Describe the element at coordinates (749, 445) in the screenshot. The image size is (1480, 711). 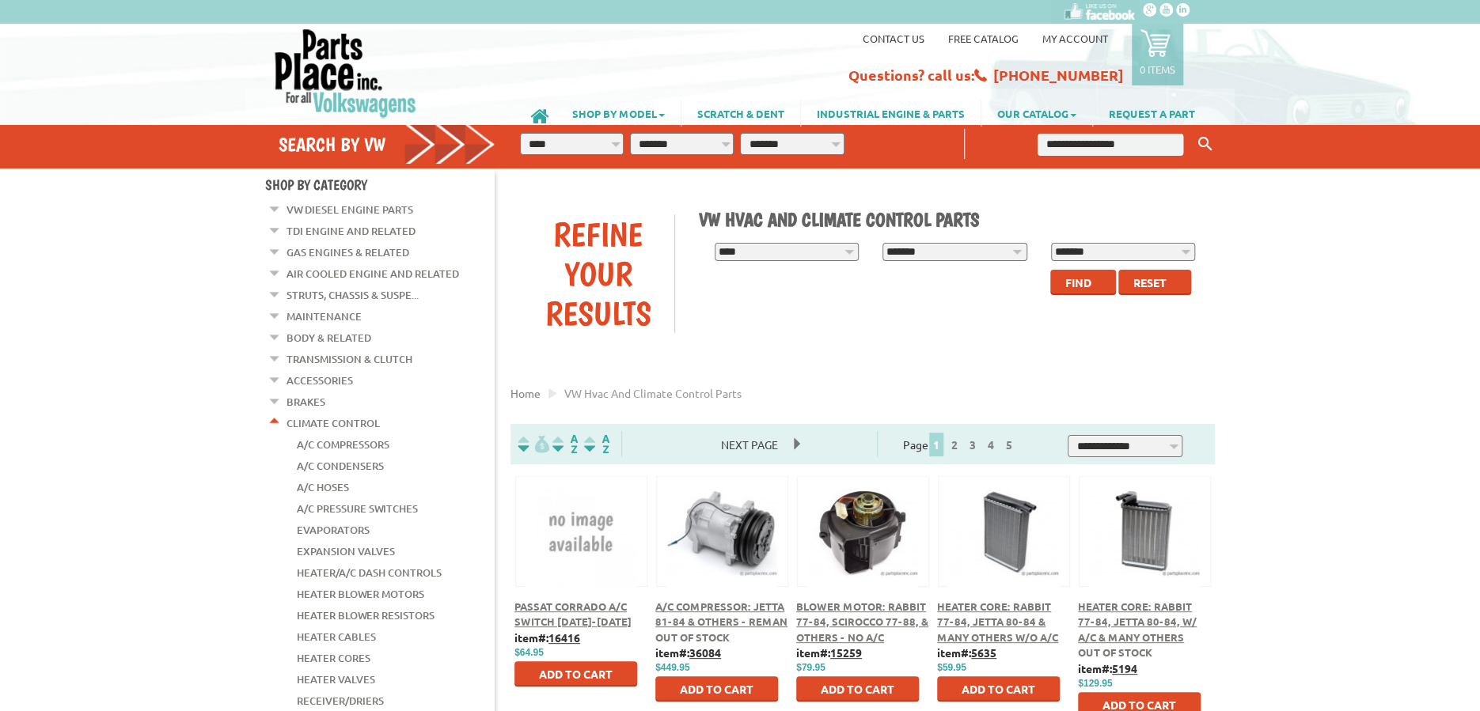
I see `a: Next Page` at that location.